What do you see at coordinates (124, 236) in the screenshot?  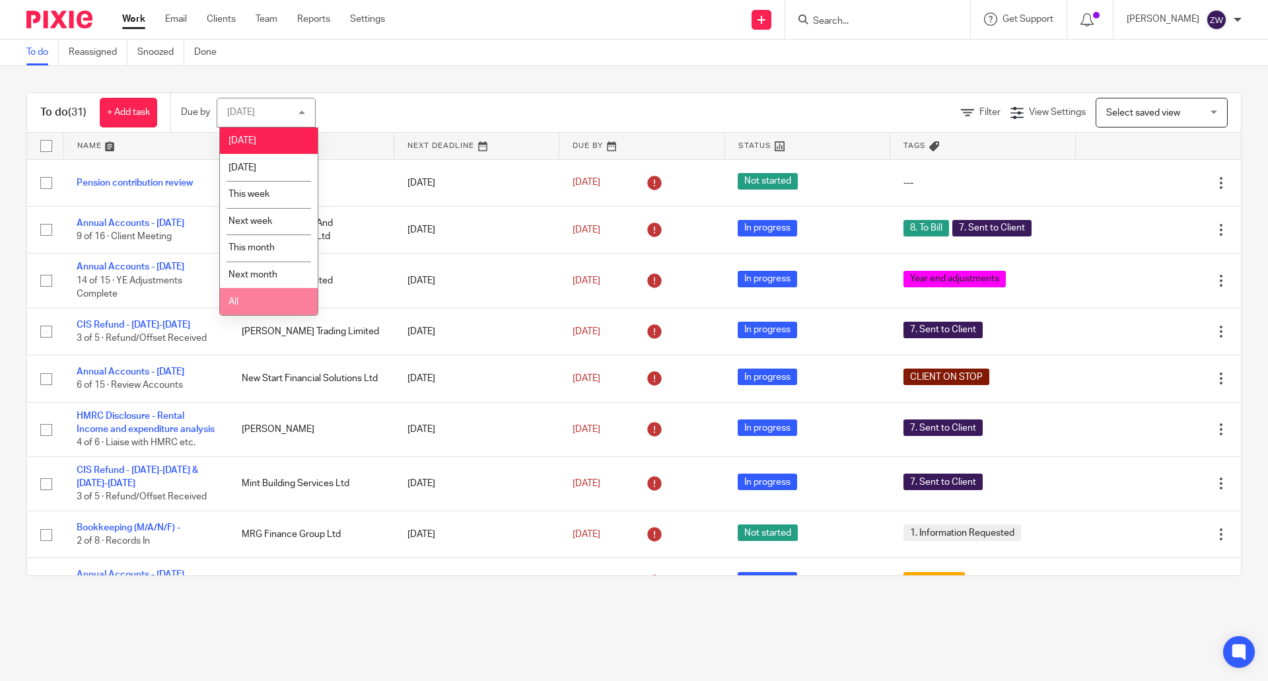 I see `span: 9 of 16 · Client Meeting` at bounding box center [124, 236].